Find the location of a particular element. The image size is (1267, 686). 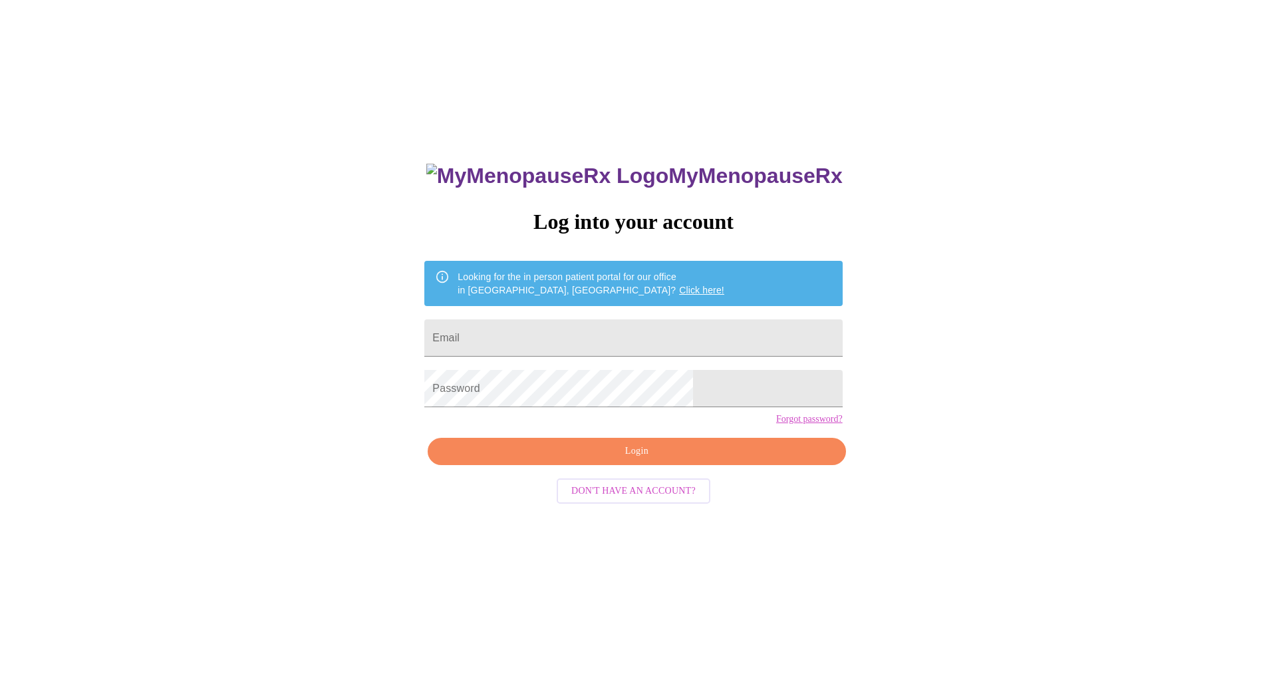

span: Don't have an account? is located at coordinates (633, 491).